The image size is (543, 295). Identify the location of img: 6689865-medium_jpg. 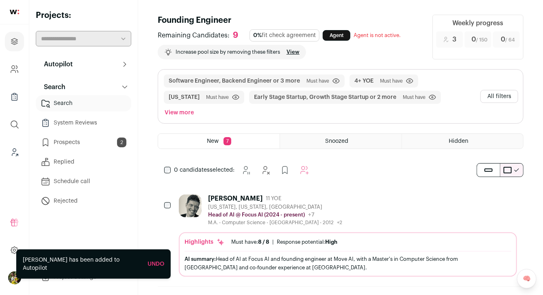
(15, 278).